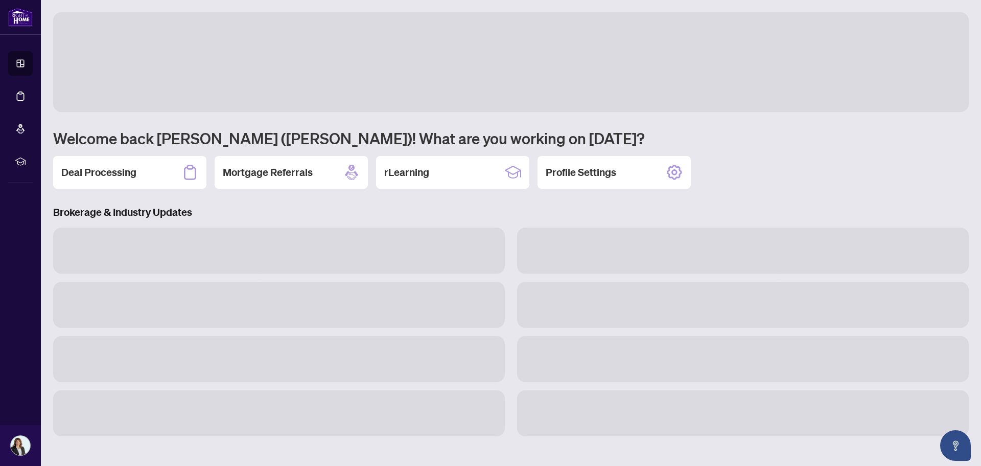 The height and width of the screenshot is (466, 981). What do you see at coordinates (407, 172) in the screenshot?
I see `h2: rLearning` at bounding box center [407, 172].